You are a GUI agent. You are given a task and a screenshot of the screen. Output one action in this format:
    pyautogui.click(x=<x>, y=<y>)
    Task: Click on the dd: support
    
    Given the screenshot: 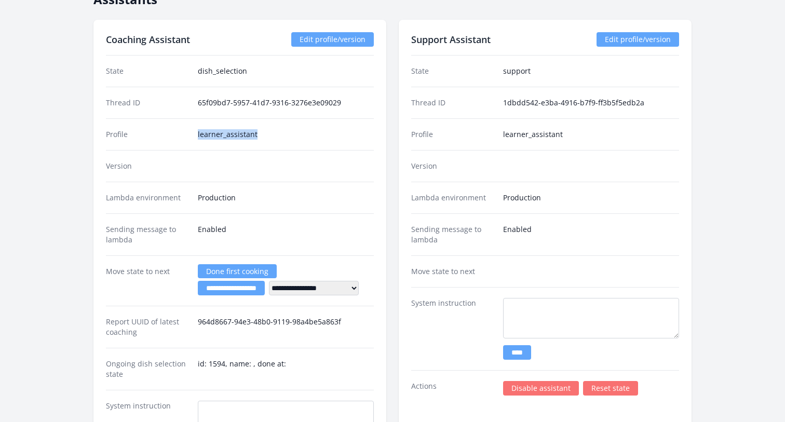 What is the action you would take?
    pyautogui.click(x=591, y=71)
    